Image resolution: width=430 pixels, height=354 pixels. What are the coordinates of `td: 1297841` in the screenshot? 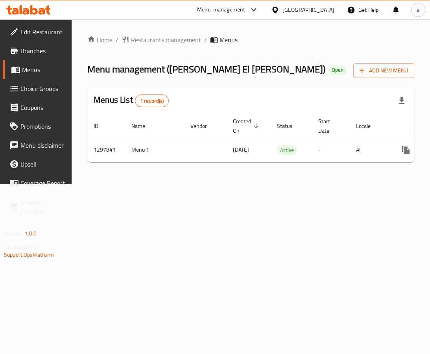 It's located at (106, 149).